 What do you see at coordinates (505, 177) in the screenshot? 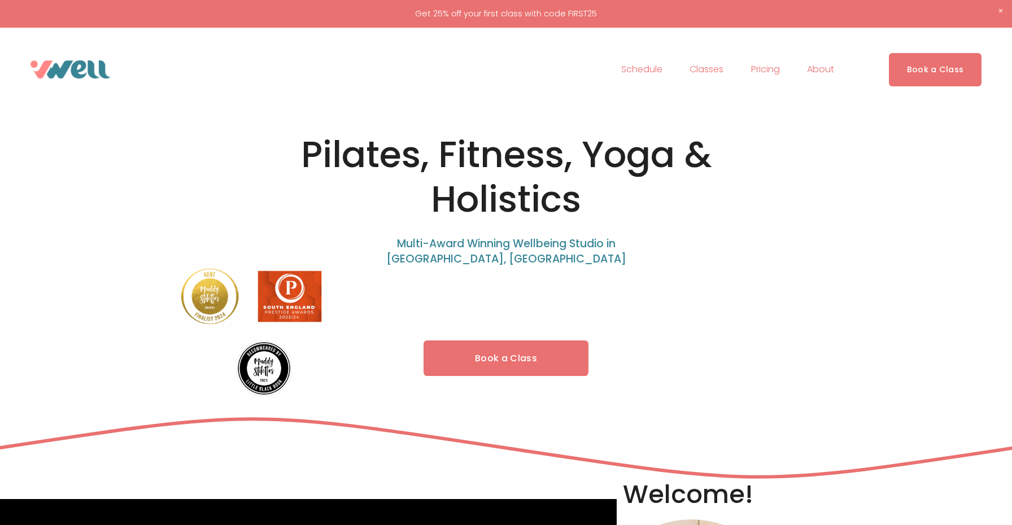
I see `h1: Pilates, Fitness, Yoga & Holistics` at bounding box center [505, 177].